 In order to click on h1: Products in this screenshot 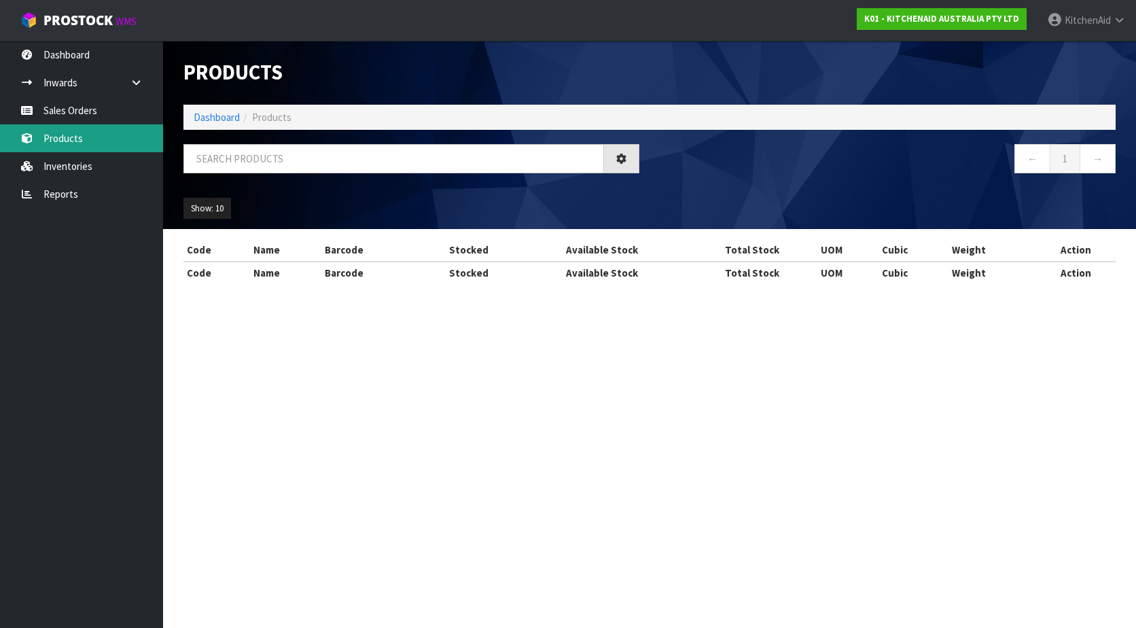, I will do `click(411, 73)`.